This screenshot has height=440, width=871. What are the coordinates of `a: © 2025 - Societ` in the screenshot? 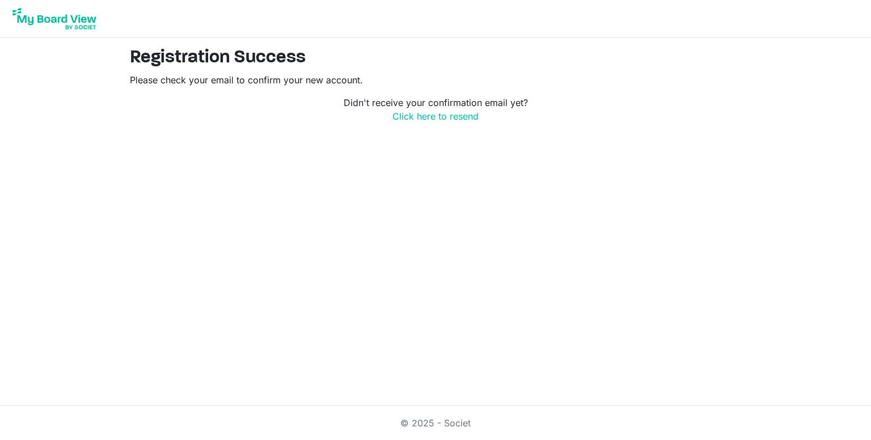 It's located at (435, 423).